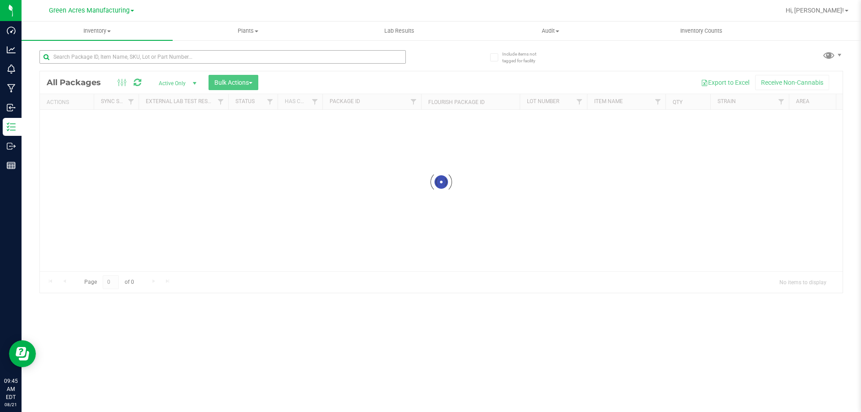 This screenshot has width=861, height=412. I want to click on a: Inventory, so click(97, 31).